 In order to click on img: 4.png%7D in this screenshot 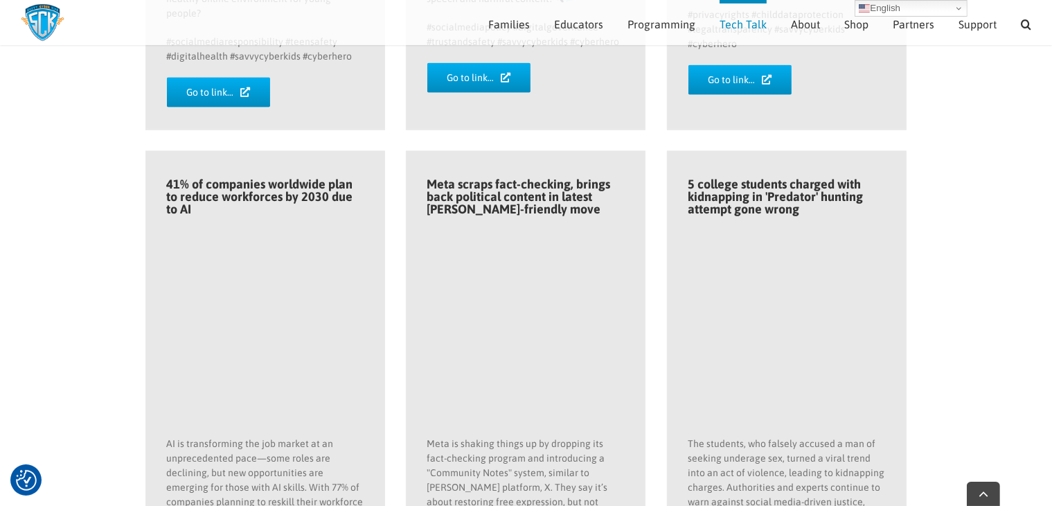, I will do `click(526, 324)`.